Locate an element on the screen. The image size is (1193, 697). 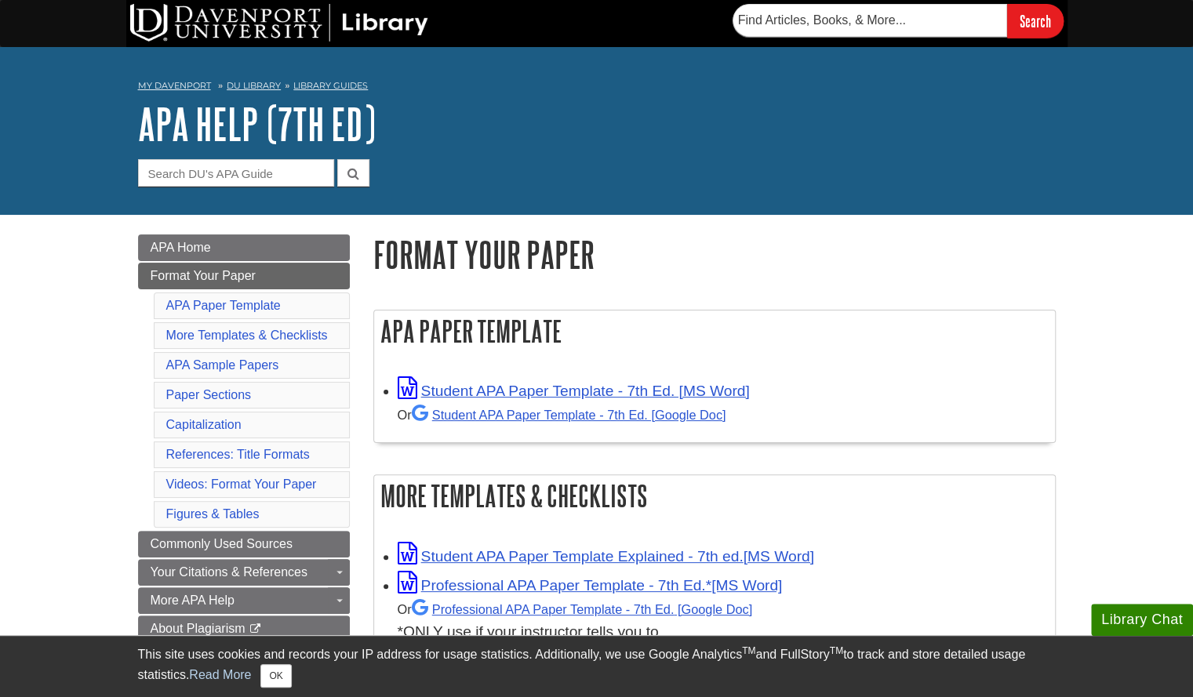
form: Searches DU Library's articles, books, and more is located at coordinates (898, 20).